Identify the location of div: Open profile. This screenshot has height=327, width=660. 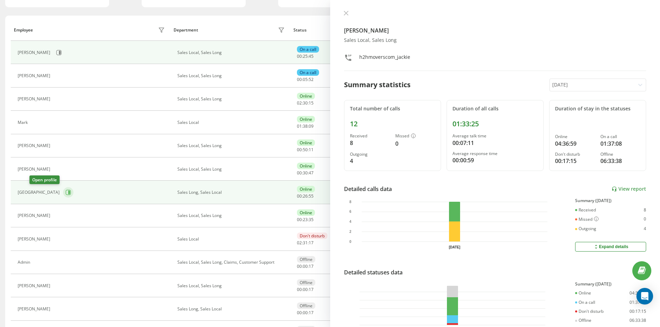
(44, 180).